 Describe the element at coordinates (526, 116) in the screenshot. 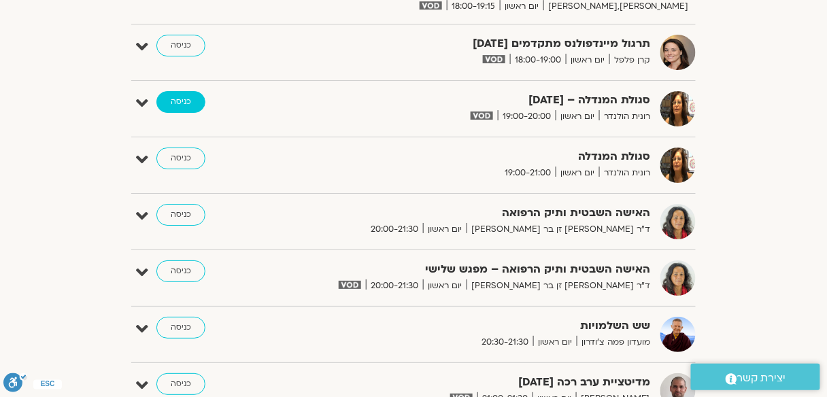

I see `span: 19:00-20:00` at that location.